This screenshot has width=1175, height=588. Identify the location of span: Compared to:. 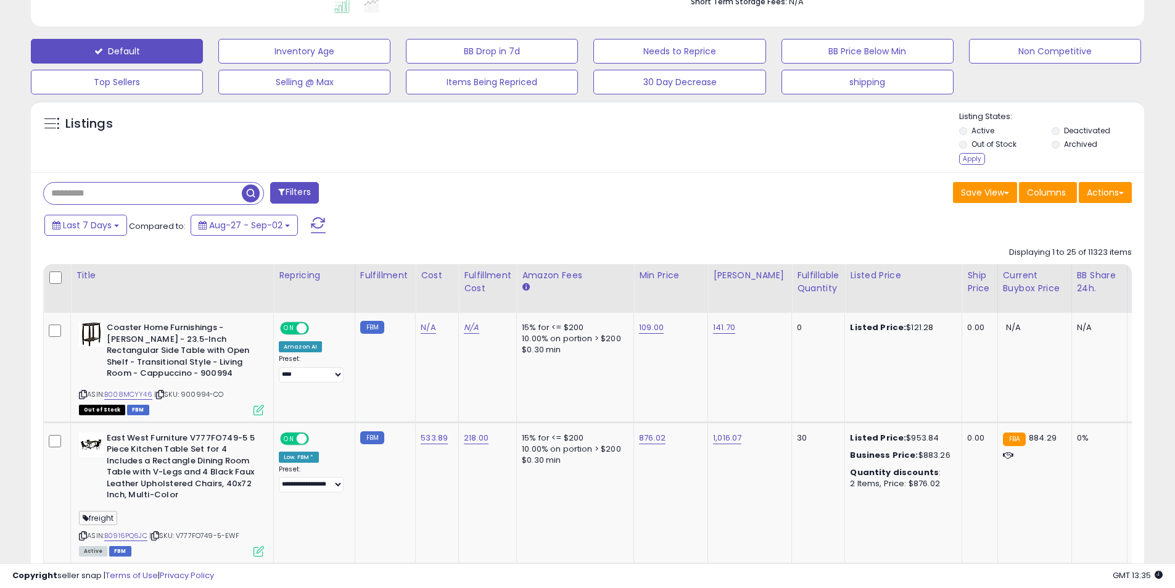
(157, 226).